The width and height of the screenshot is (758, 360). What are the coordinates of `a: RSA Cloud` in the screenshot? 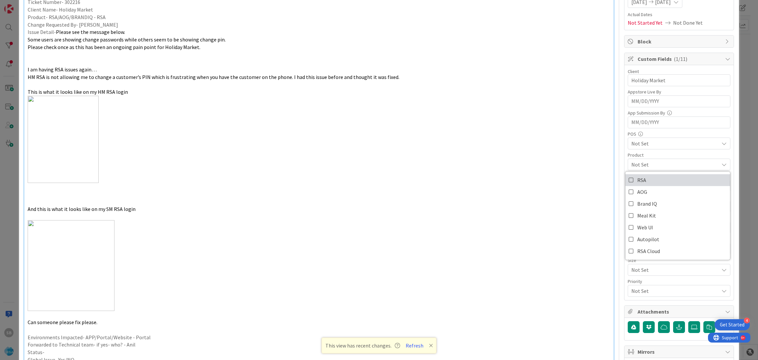 It's located at (678, 251).